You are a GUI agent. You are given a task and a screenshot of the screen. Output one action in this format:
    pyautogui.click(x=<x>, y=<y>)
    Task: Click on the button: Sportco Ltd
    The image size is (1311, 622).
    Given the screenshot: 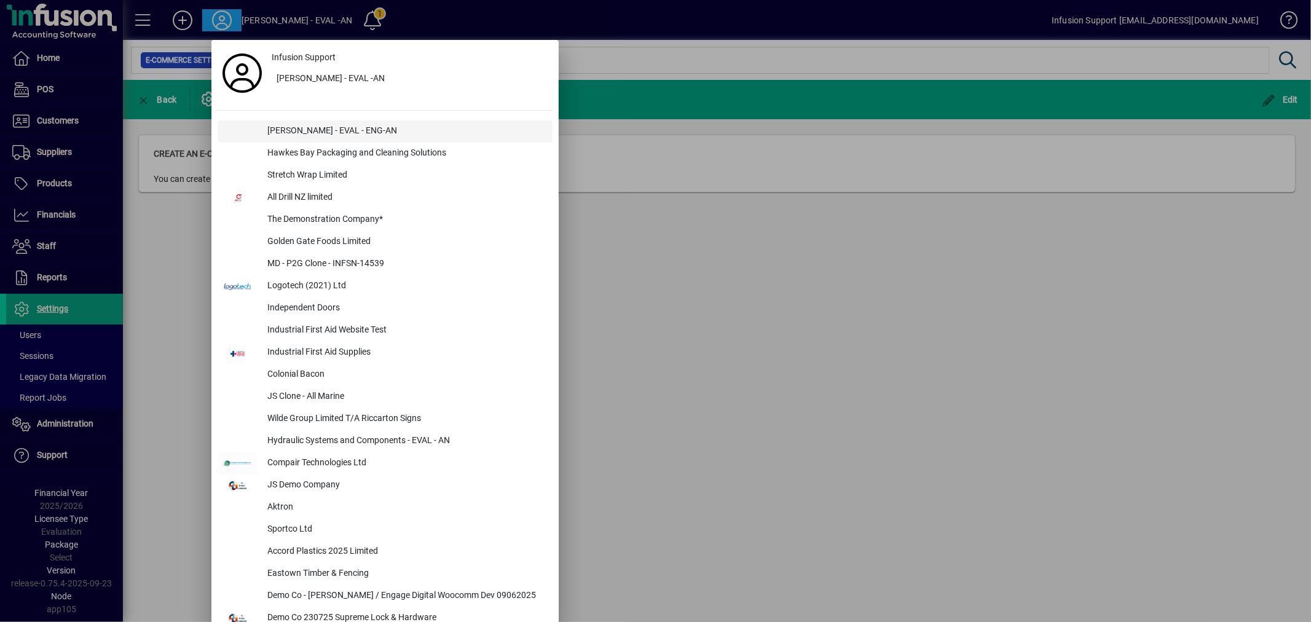 What is the action you would take?
    pyautogui.click(x=385, y=530)
    